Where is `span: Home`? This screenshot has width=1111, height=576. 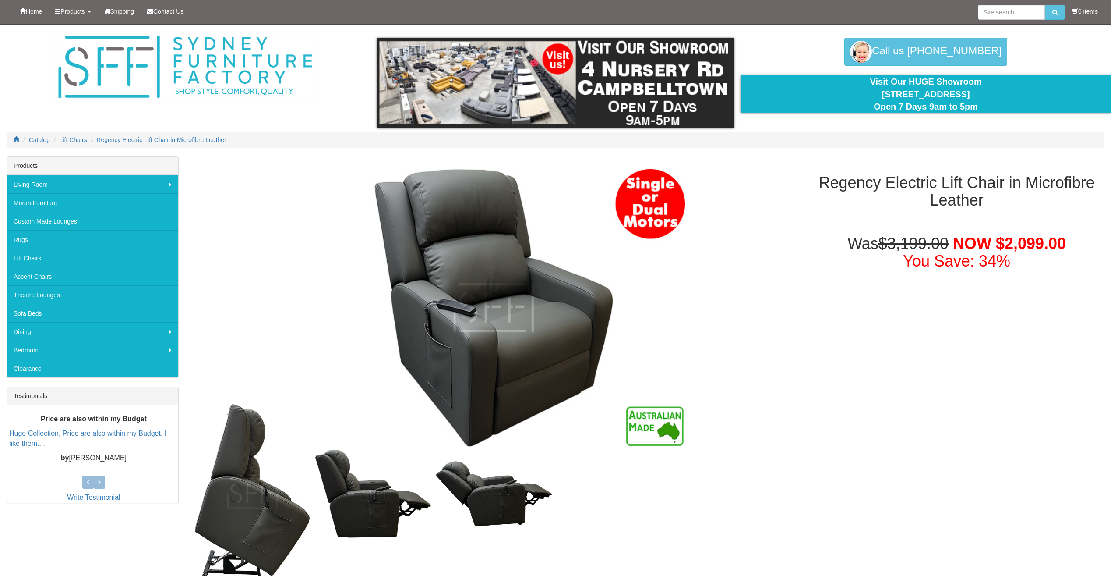
span: Home is located at coordinates (34, 11).